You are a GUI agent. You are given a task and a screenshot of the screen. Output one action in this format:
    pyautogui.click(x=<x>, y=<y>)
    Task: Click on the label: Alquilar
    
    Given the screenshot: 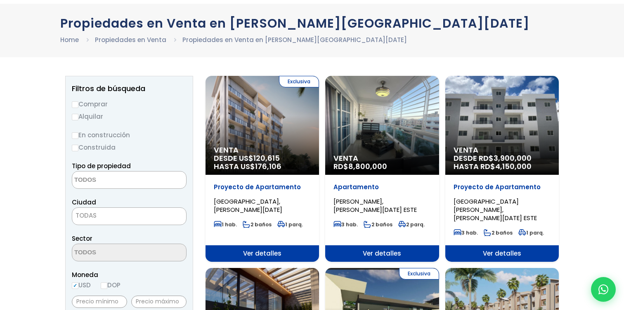 What is the action you would take?
    pyautogui.click(x=129, y=116)
    